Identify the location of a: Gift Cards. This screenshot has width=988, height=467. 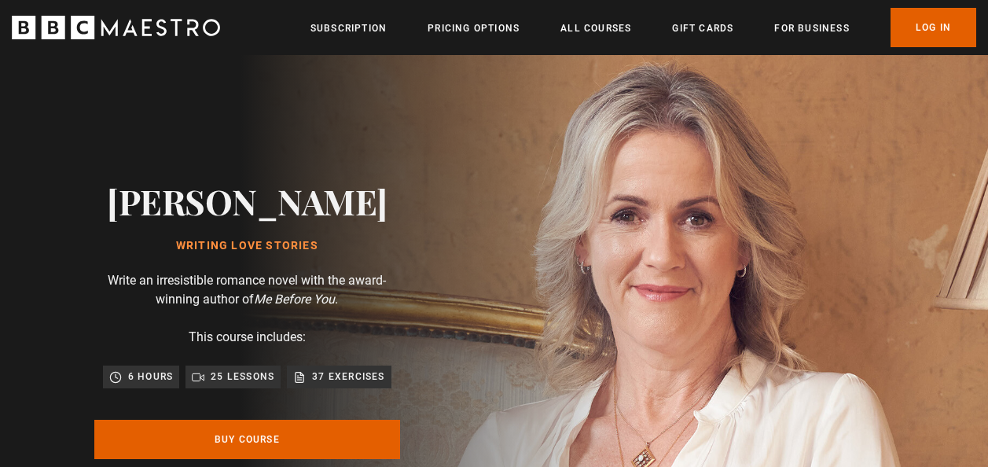
(703, 28).